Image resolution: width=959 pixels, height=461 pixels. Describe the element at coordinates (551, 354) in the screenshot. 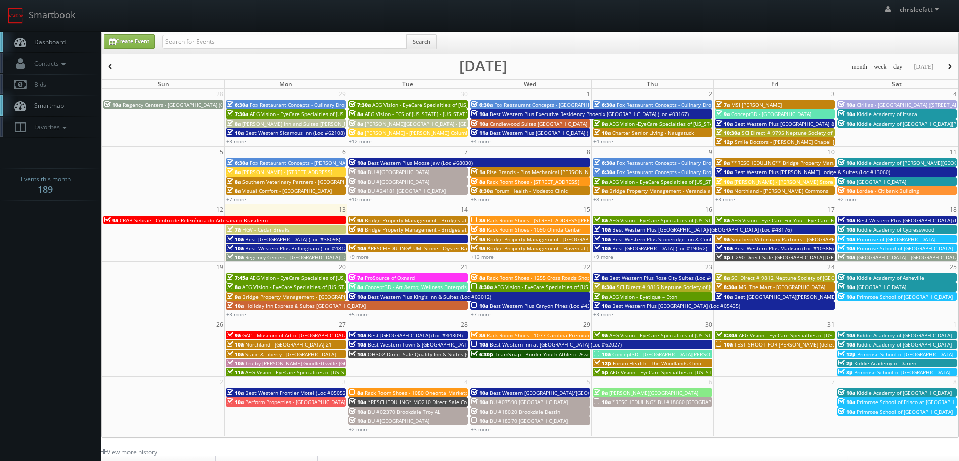

I see `span: TeamSnap - Border Youth Athletic Association` at that location.